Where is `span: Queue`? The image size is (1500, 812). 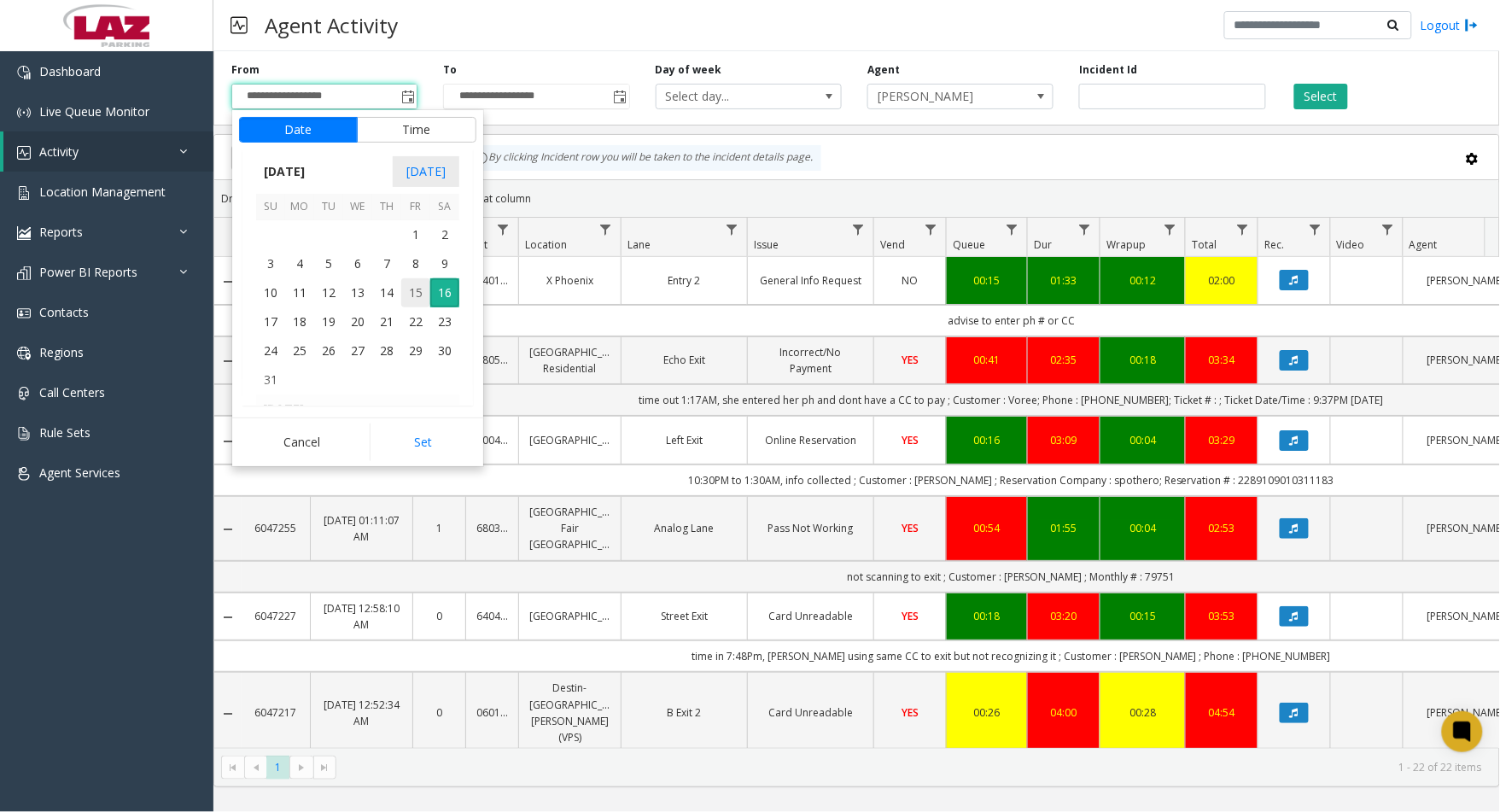 span: Queue is located at coordinates (969, 244).